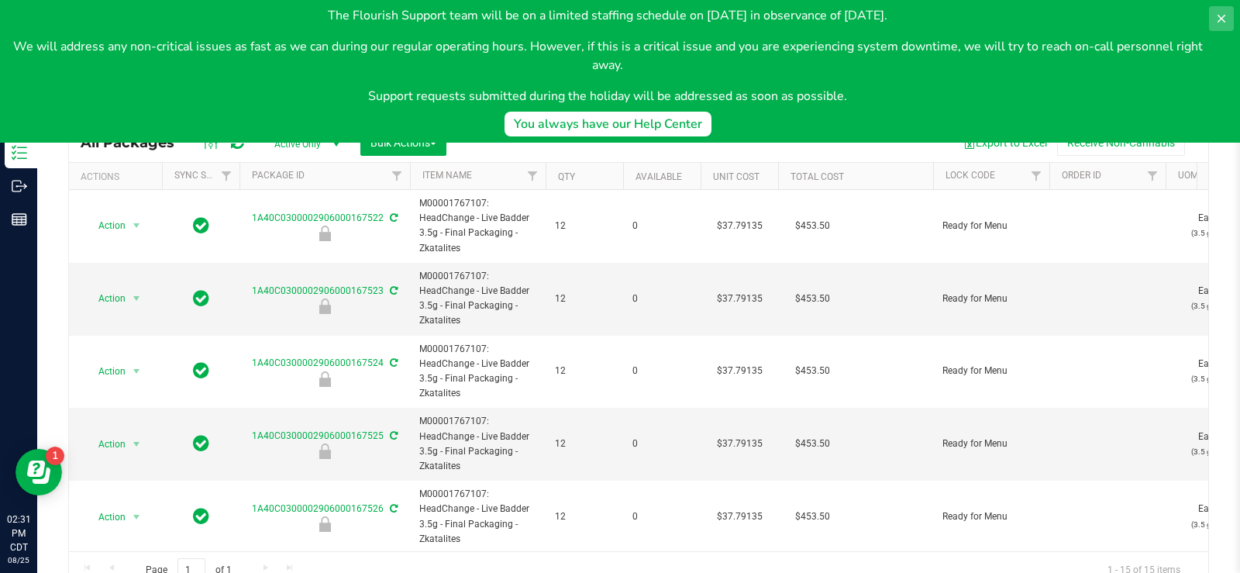 The height and width of the screenshot is (573, 1240). I want to click on inline-svg: Reports, so click(19, 219).